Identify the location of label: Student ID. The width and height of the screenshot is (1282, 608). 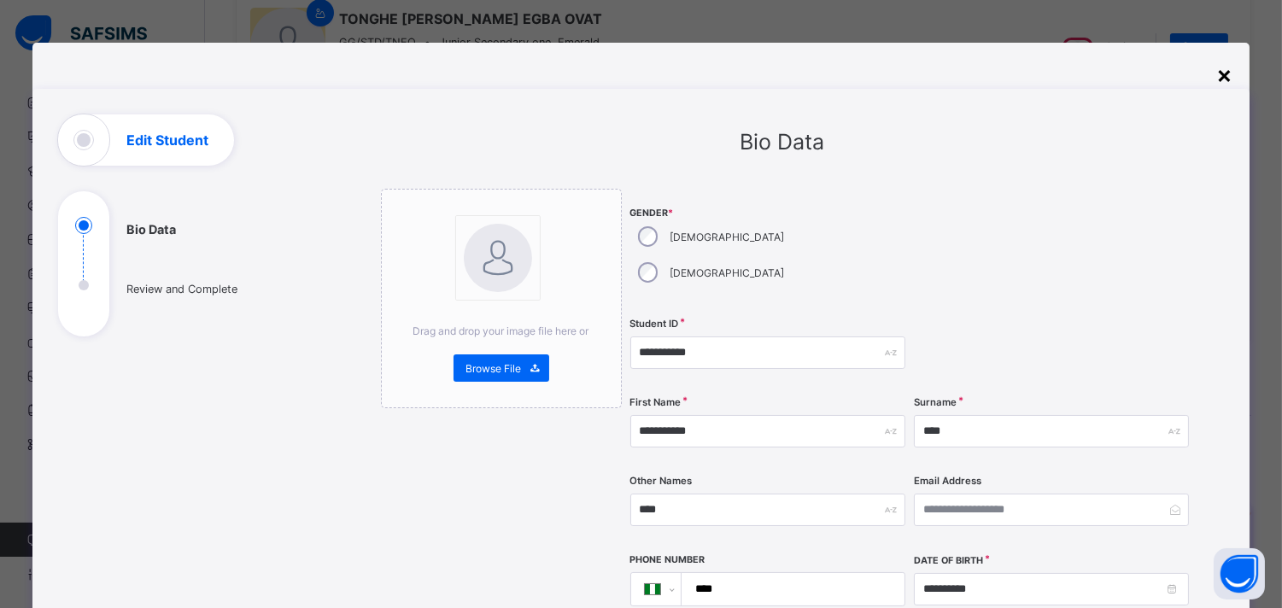
(654, 324).